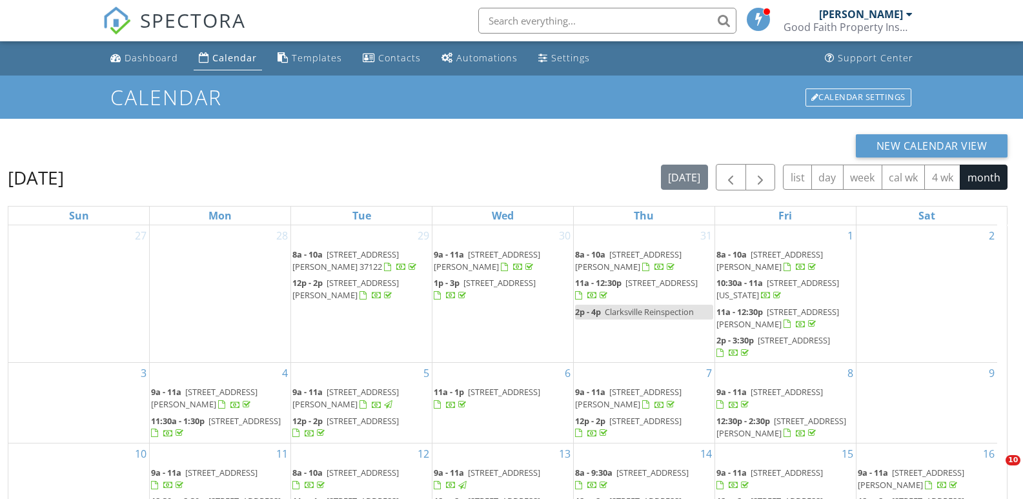 The height and width of the screenshot is (499, 1023). I want to click on a: Go to July 28, 2025, so click(282, 236).